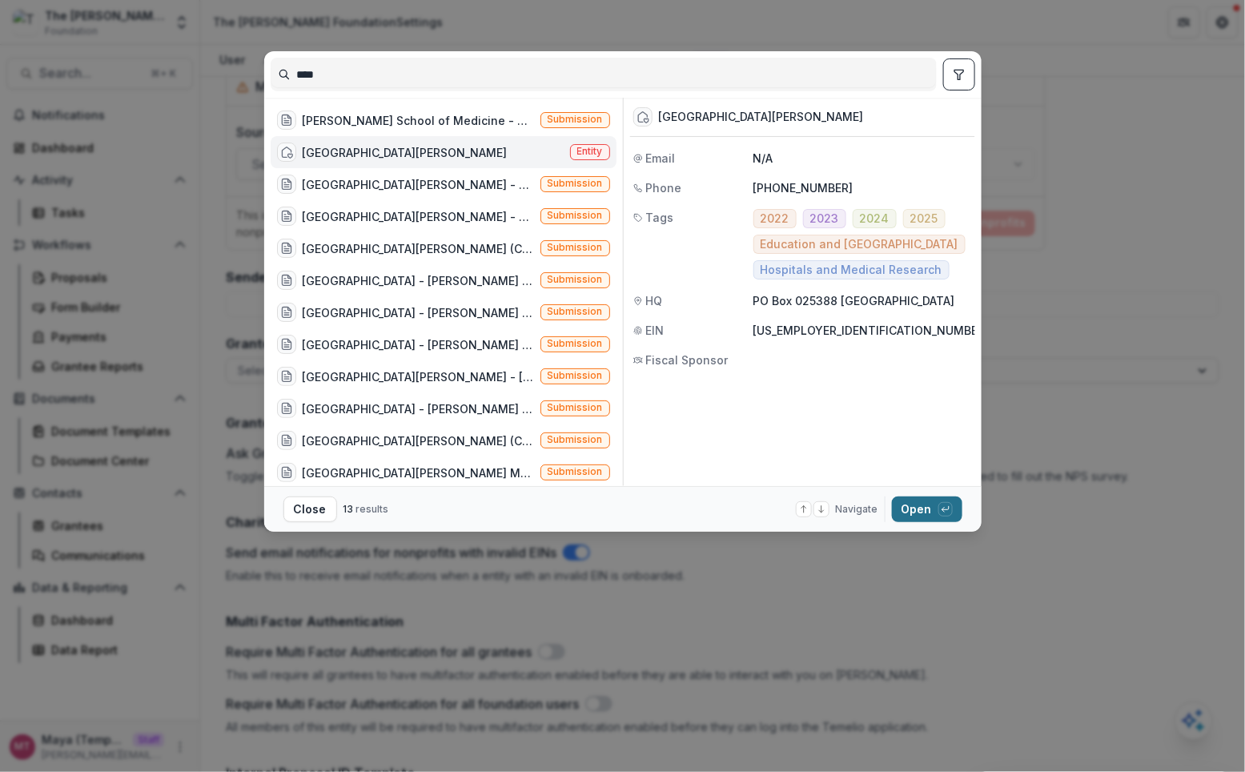  Describe the element at coordinates (310, 509) in the screenshot. I see `button: Close` at that location.